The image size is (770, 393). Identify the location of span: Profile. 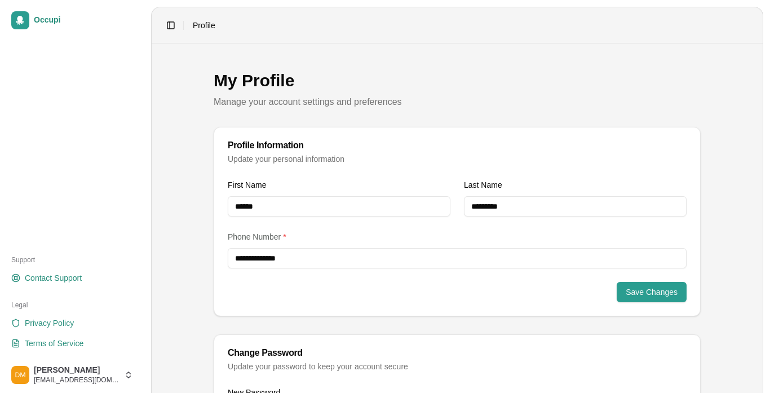
(204, 25).